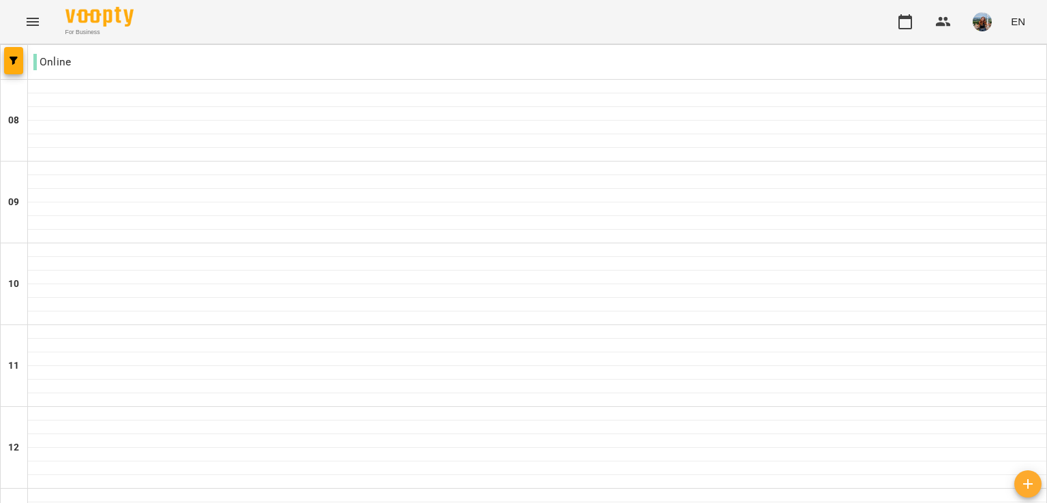 The height and width of the screenshot is (503, 1047). What do you see at coordinates (14, 448) in the screenshot?
I see `h6: 12` at bounding box center [14, 448].